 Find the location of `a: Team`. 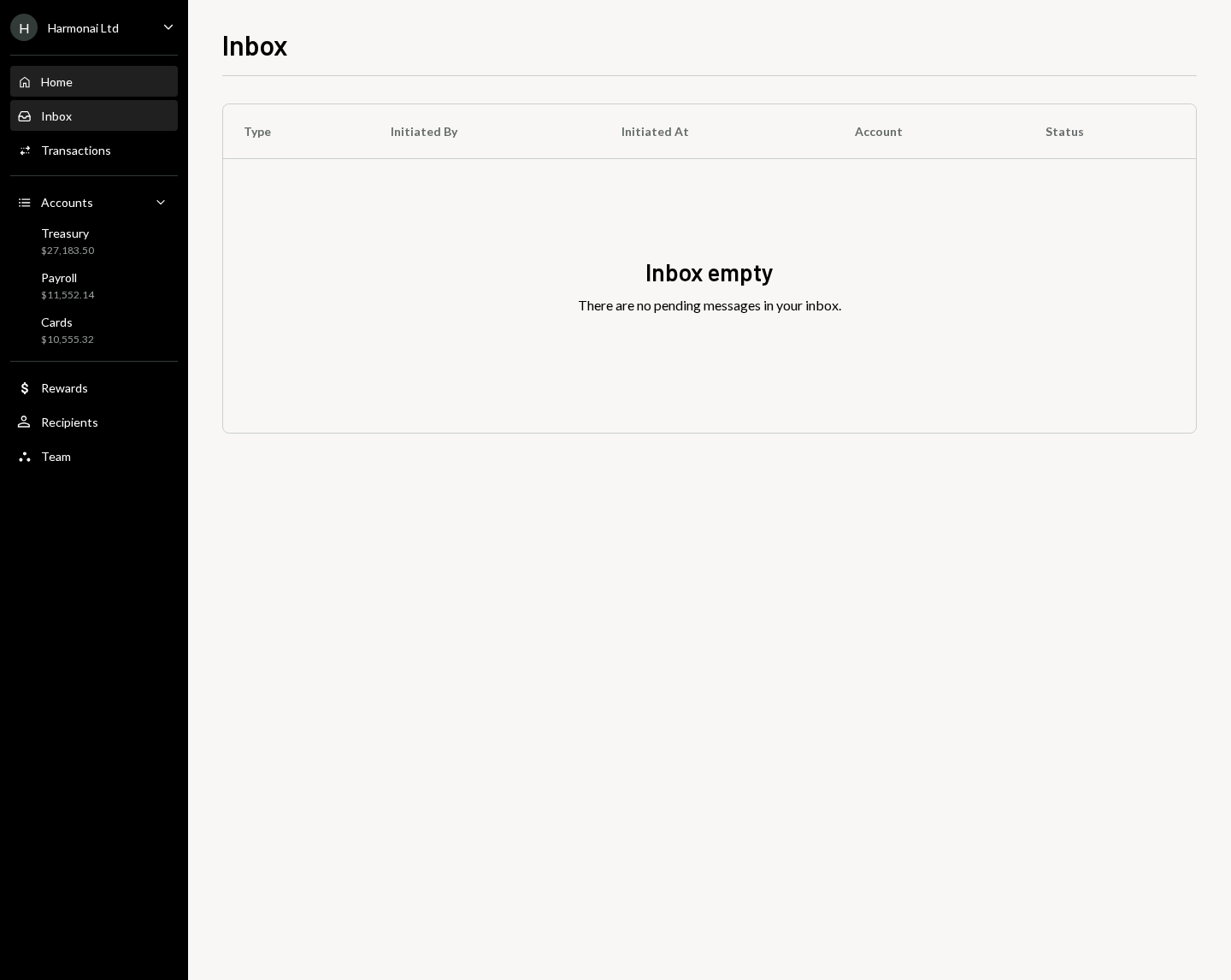

a: Team is located at coordinates (94, 456).